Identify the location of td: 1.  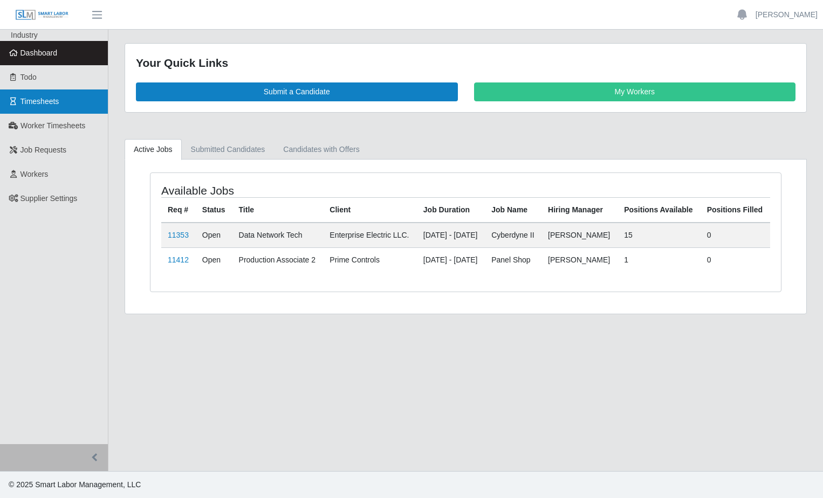
(658, 260).